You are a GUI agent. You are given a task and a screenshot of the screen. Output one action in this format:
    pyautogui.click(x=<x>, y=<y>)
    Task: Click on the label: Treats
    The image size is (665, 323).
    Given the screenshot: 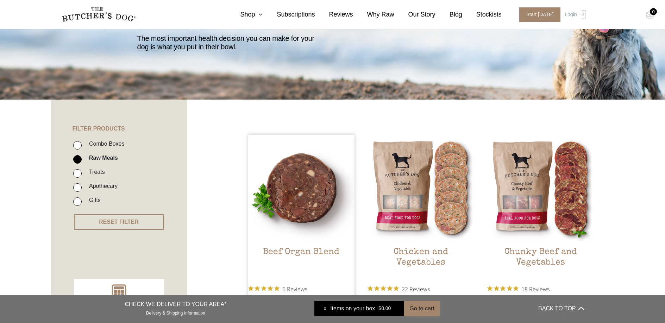 What is the action you would take?
    pyautogui.click(x=95, y=172)
    